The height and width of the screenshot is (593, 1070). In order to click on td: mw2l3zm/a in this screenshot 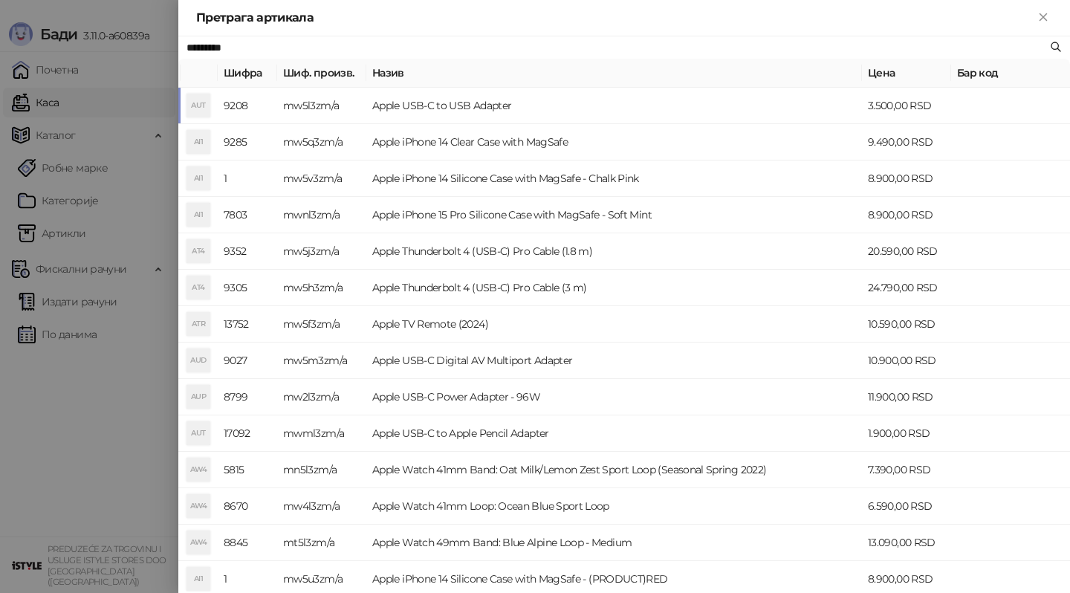, I will do `click(322, 397)`.